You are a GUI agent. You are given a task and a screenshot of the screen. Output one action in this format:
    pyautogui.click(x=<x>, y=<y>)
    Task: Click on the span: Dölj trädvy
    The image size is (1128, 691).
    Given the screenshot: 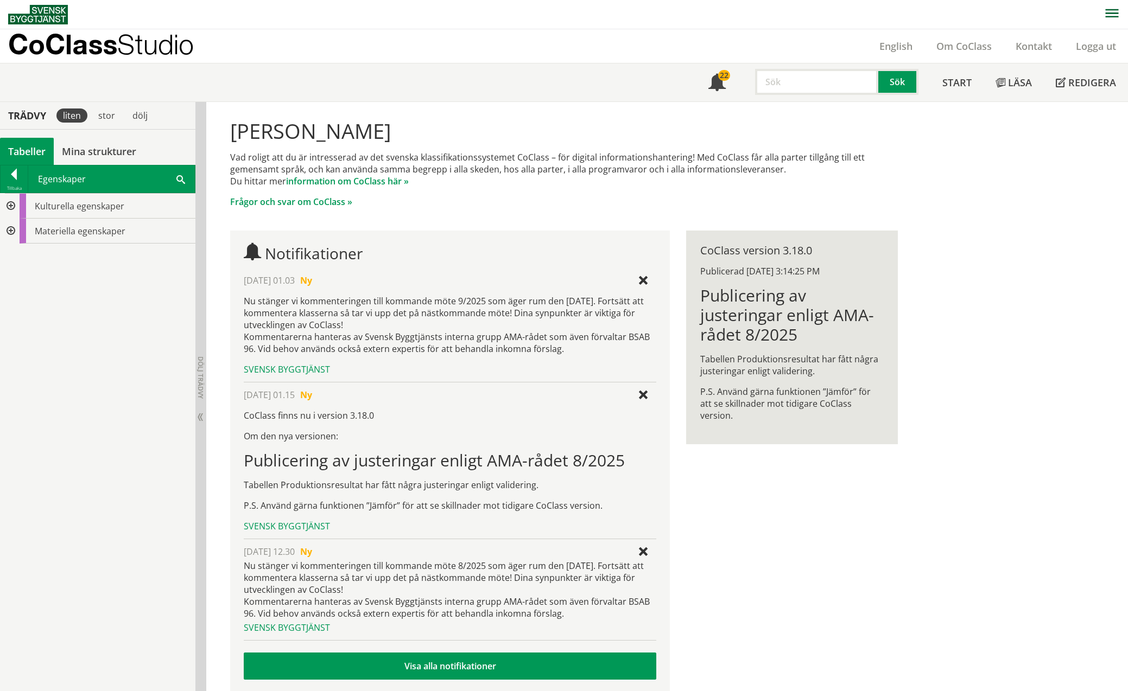 What is the action you would take?
    pyautogui.click(x=200, y=378)
    